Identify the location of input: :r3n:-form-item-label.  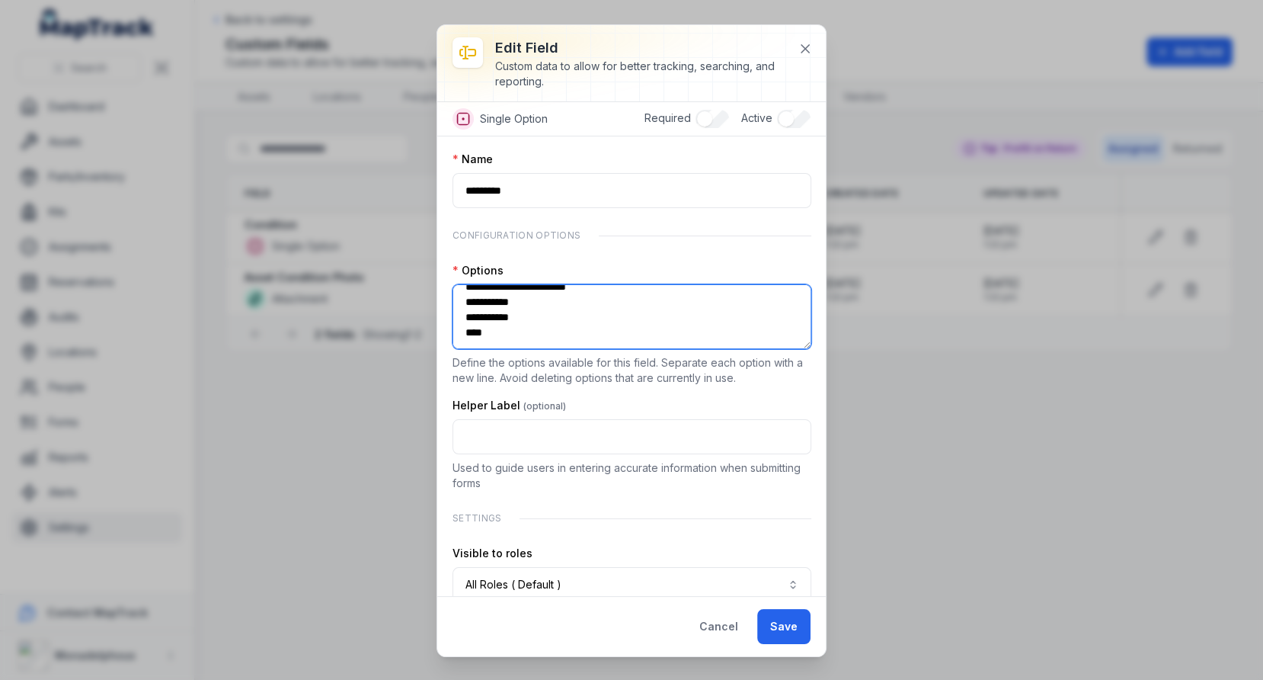
(632, 190).